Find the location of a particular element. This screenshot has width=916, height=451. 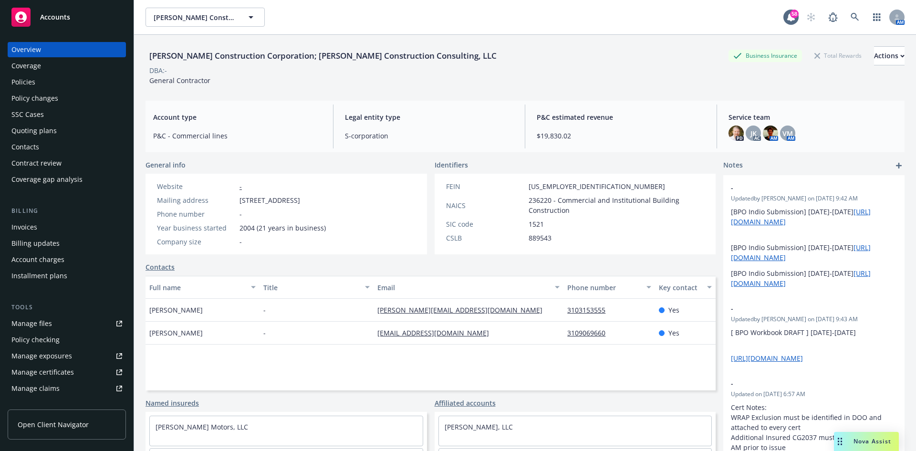

div: Company size is located at coordinates (196, 241).